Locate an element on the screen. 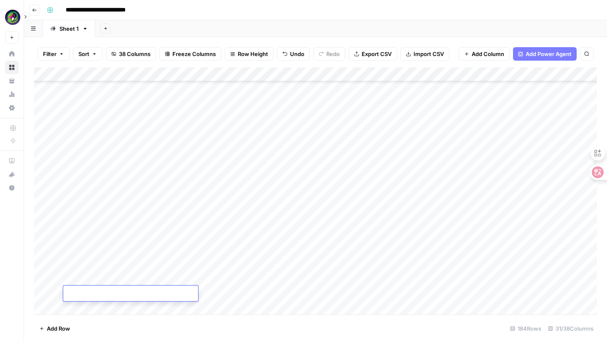 This screenshot has height=342, width=607. a: Sheet 1 is located at coordinates (69, 29).